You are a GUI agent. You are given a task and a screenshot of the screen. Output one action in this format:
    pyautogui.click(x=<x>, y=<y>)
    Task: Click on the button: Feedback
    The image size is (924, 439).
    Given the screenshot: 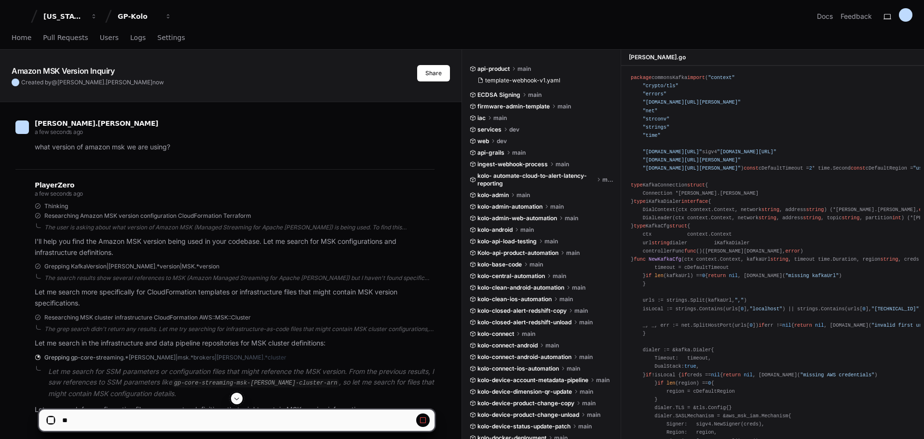 What is the action you would take?
    pyautogui.click(x=856, y=16)
    